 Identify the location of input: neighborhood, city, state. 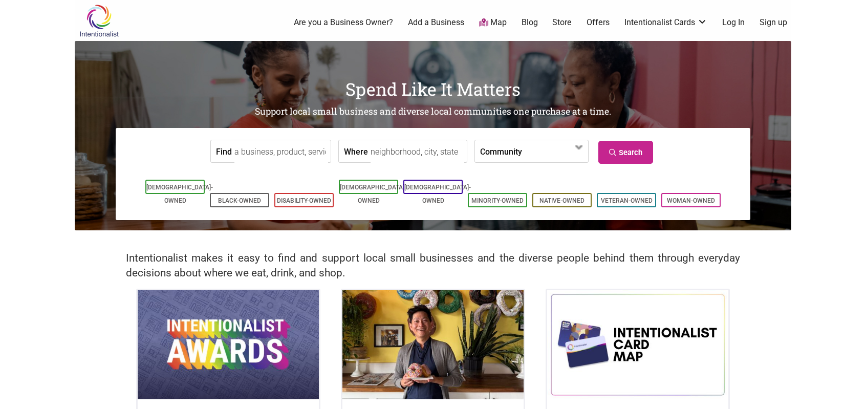
(417, 151).